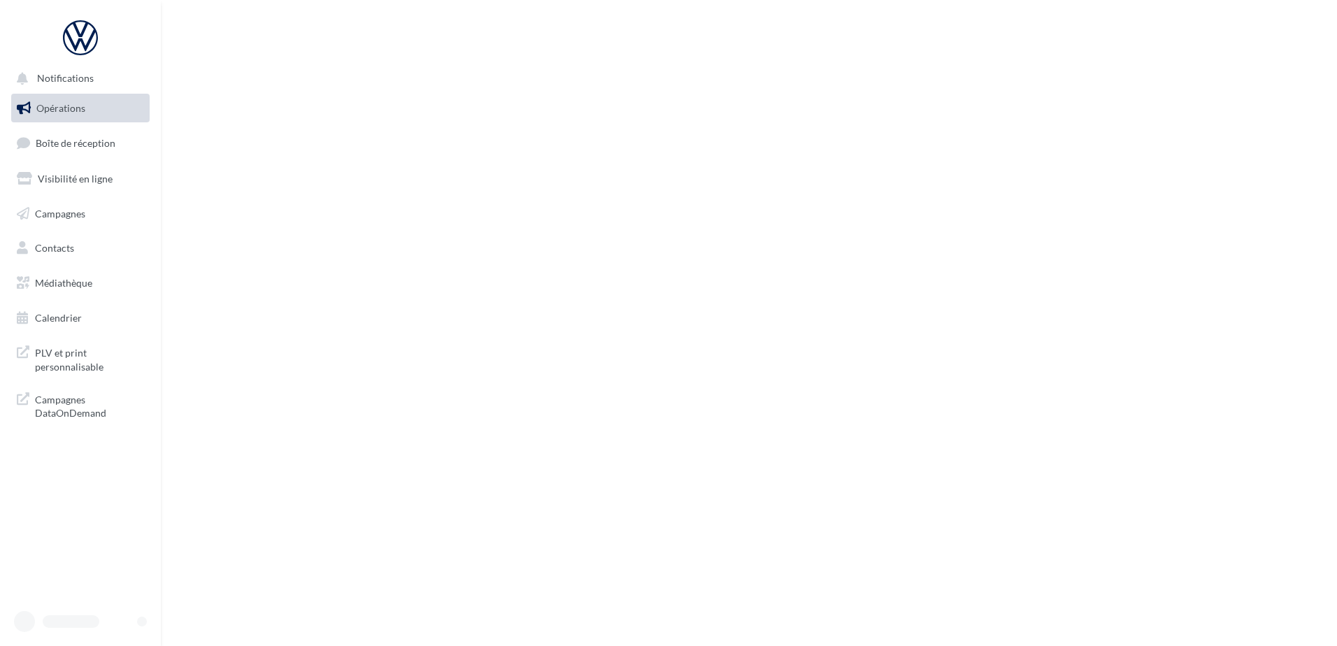  Describe the element at coordinates (76, 143) in the screenshot. I see `span: Boîte de réception` at that location.